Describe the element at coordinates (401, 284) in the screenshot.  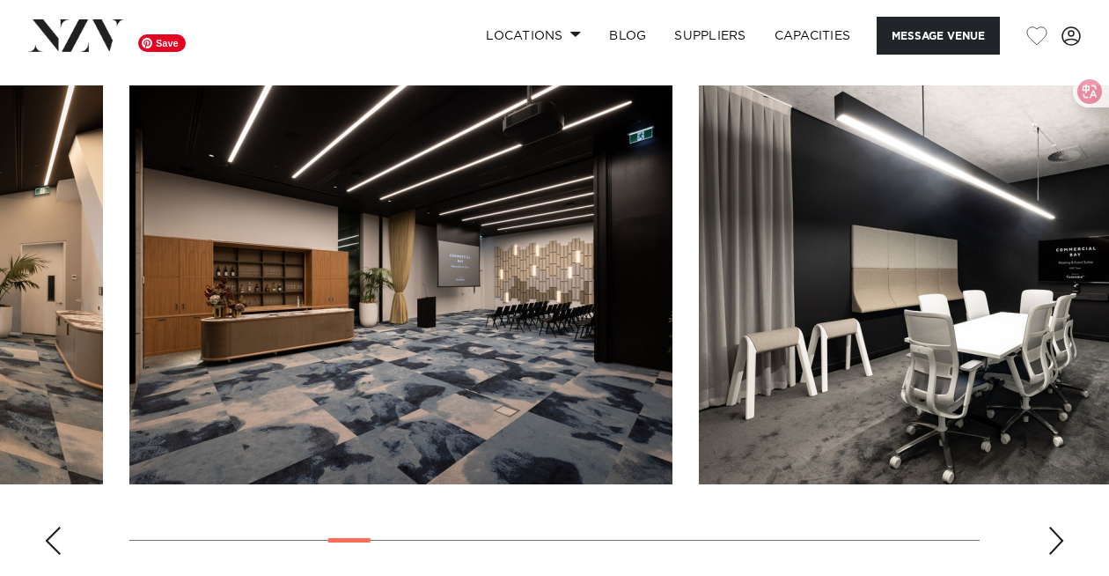
I see `swiper-slide: 8 / 30` at that location.